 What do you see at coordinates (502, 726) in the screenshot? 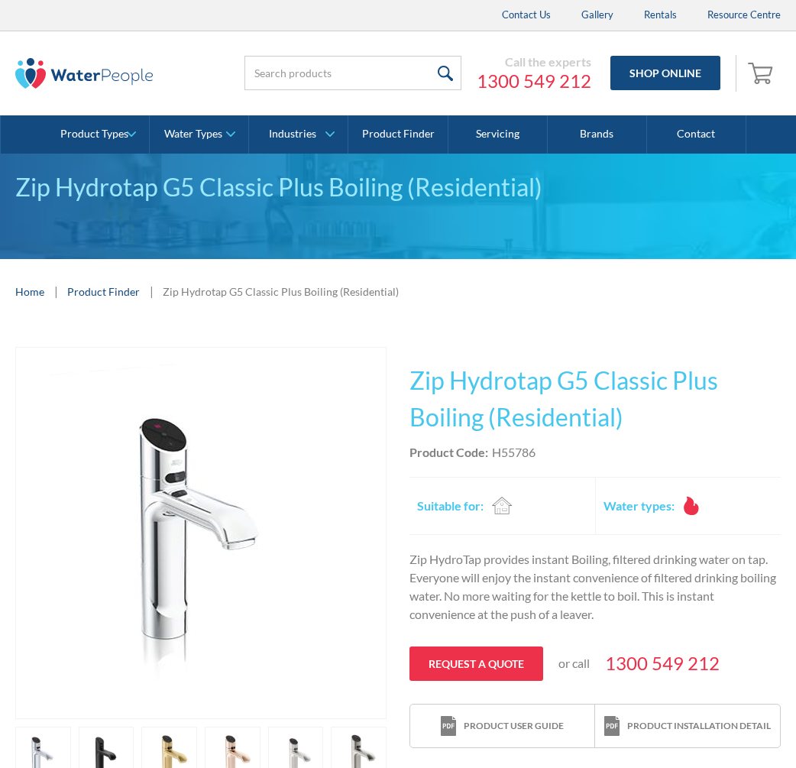
I see `a: print iconProduct user guide` at bounding box center [502, 726].